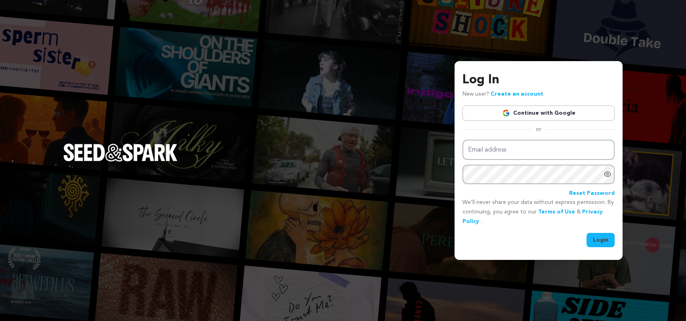  What do you see at coordinates (608, 174) in the screenshot?
I see `a: Show password as plain text. Warning: this will display your password on the screen.` at bounding box center [608, 174].